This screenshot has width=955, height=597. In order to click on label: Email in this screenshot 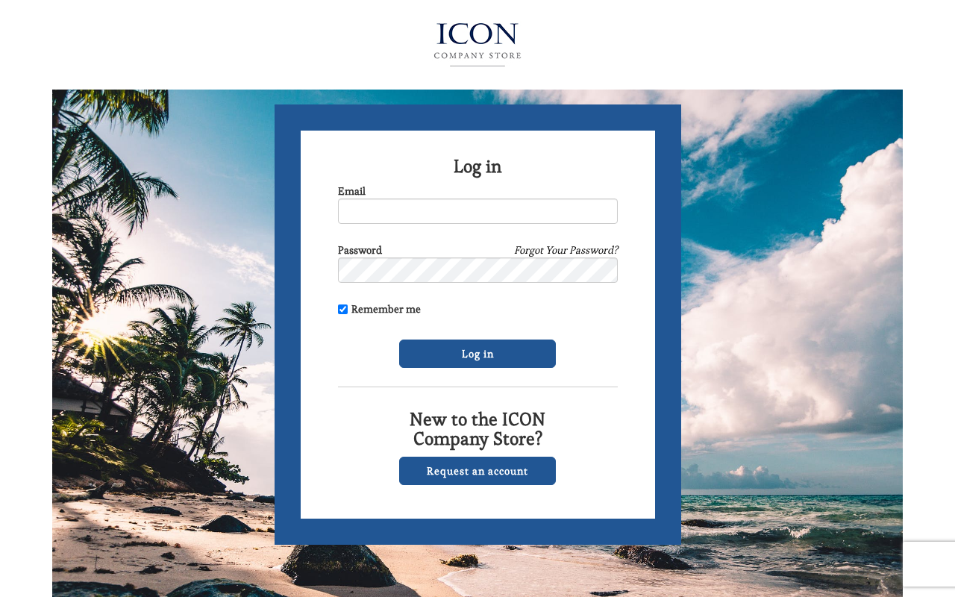, I will do `click(351, 191)`.